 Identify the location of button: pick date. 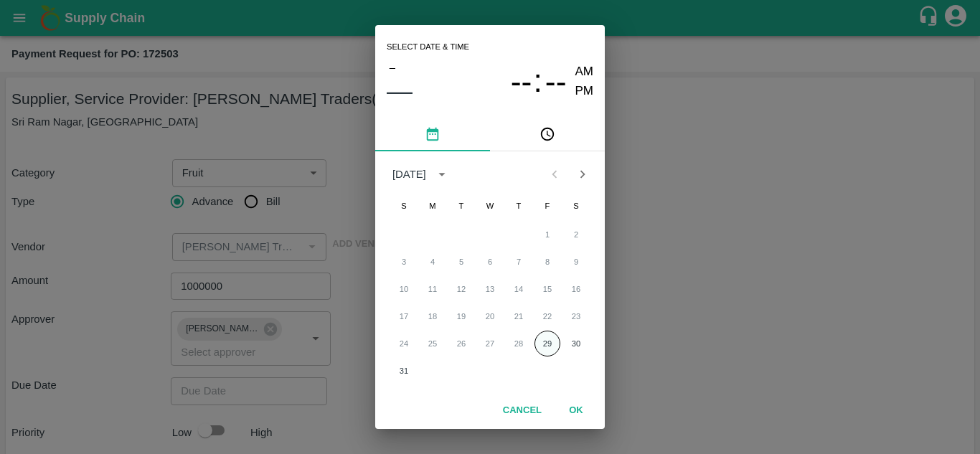
(433, 134).